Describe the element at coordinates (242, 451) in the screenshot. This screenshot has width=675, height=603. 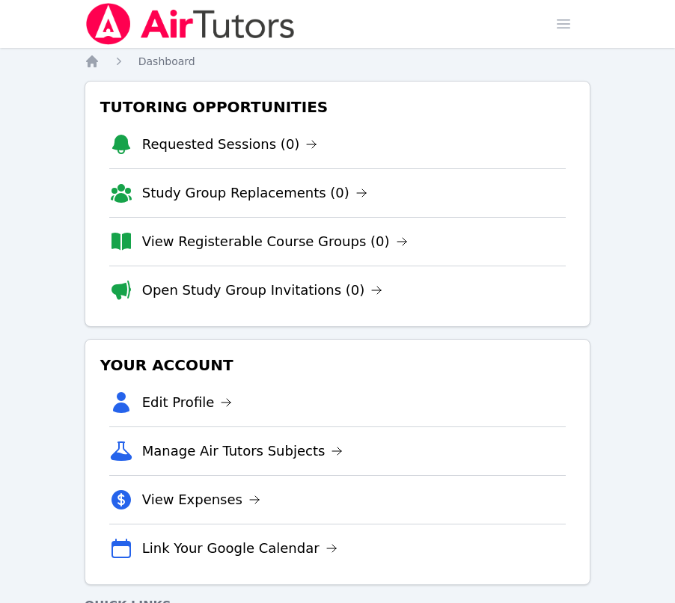
I see `a: Manage Air Tutors Subjects` at that location.